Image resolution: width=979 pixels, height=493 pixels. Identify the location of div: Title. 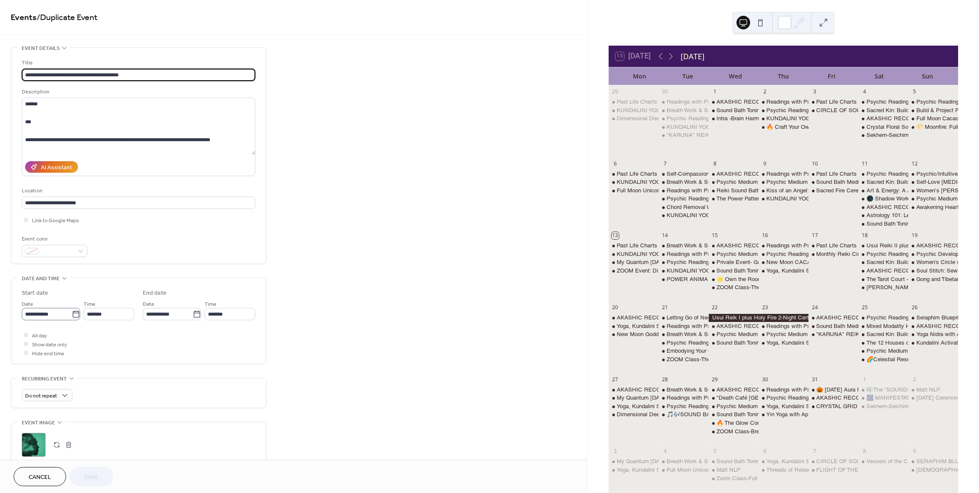
(138, 63).